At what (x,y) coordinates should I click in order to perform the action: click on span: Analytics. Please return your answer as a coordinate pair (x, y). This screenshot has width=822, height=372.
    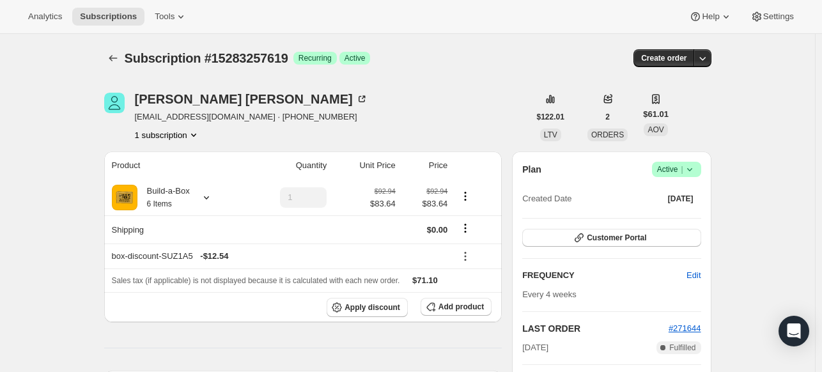
    Looking at the image, I should click on (45, 17).